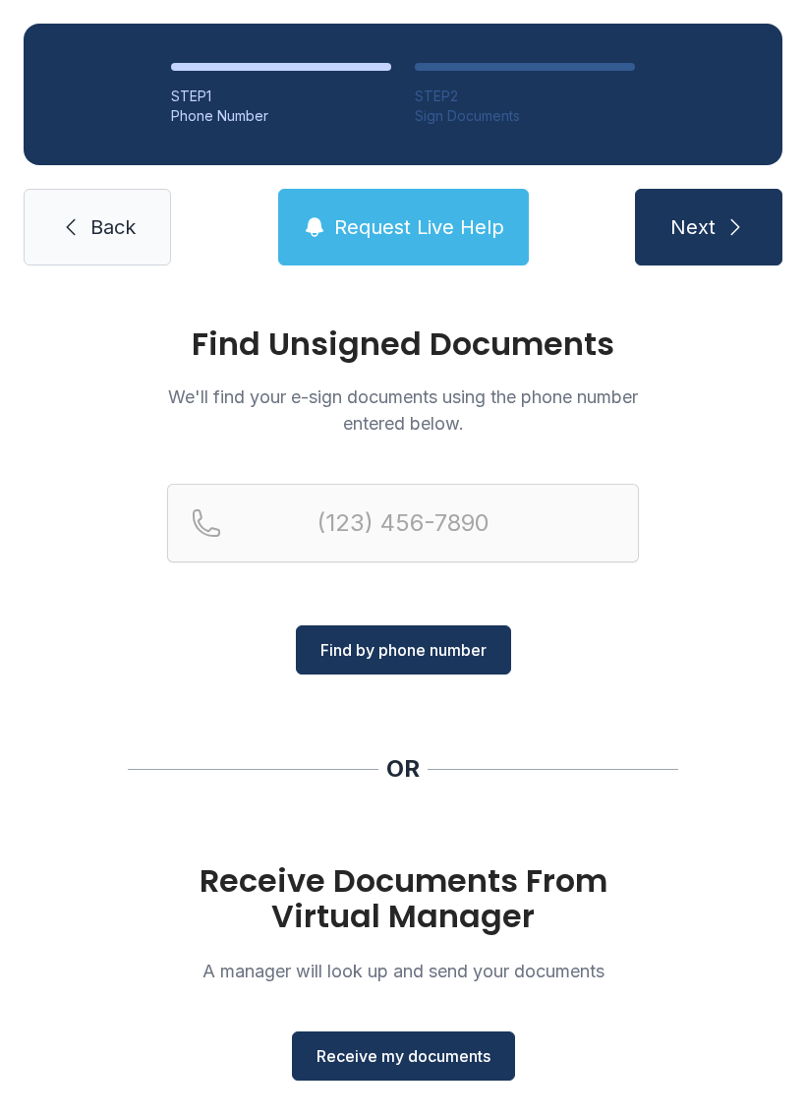 This screenshot has width=806, height=1117. What do you see at coordinates (403, 899) in the screenshot?
I see `h1: Receive Documents From Virtual Manager` at bounding box center [403, 899].